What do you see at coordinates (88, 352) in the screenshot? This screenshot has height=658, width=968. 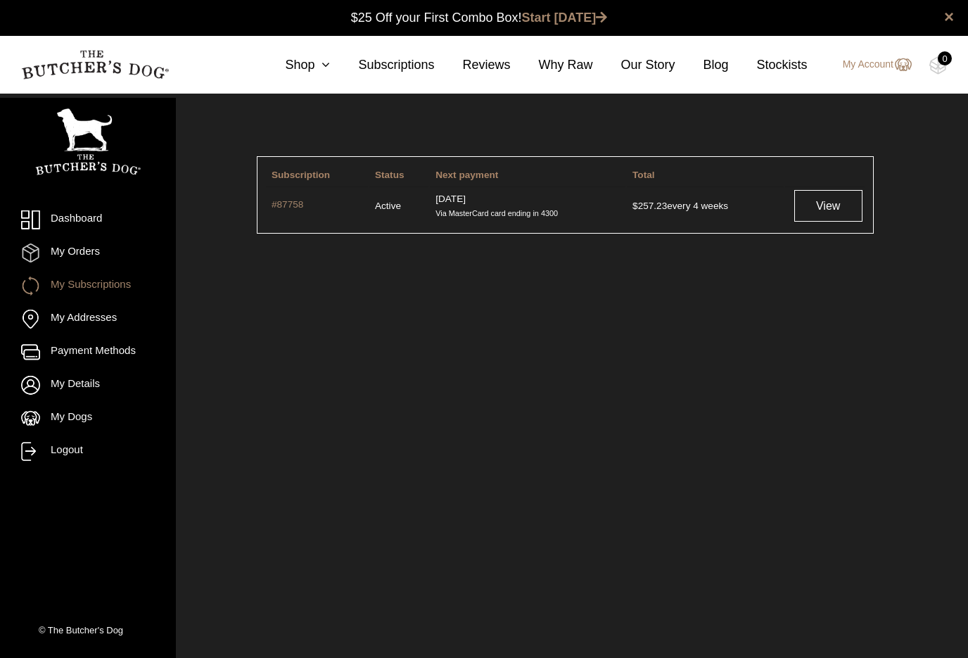 I see `a: Payment Methods` at bounding box center [88, 352].